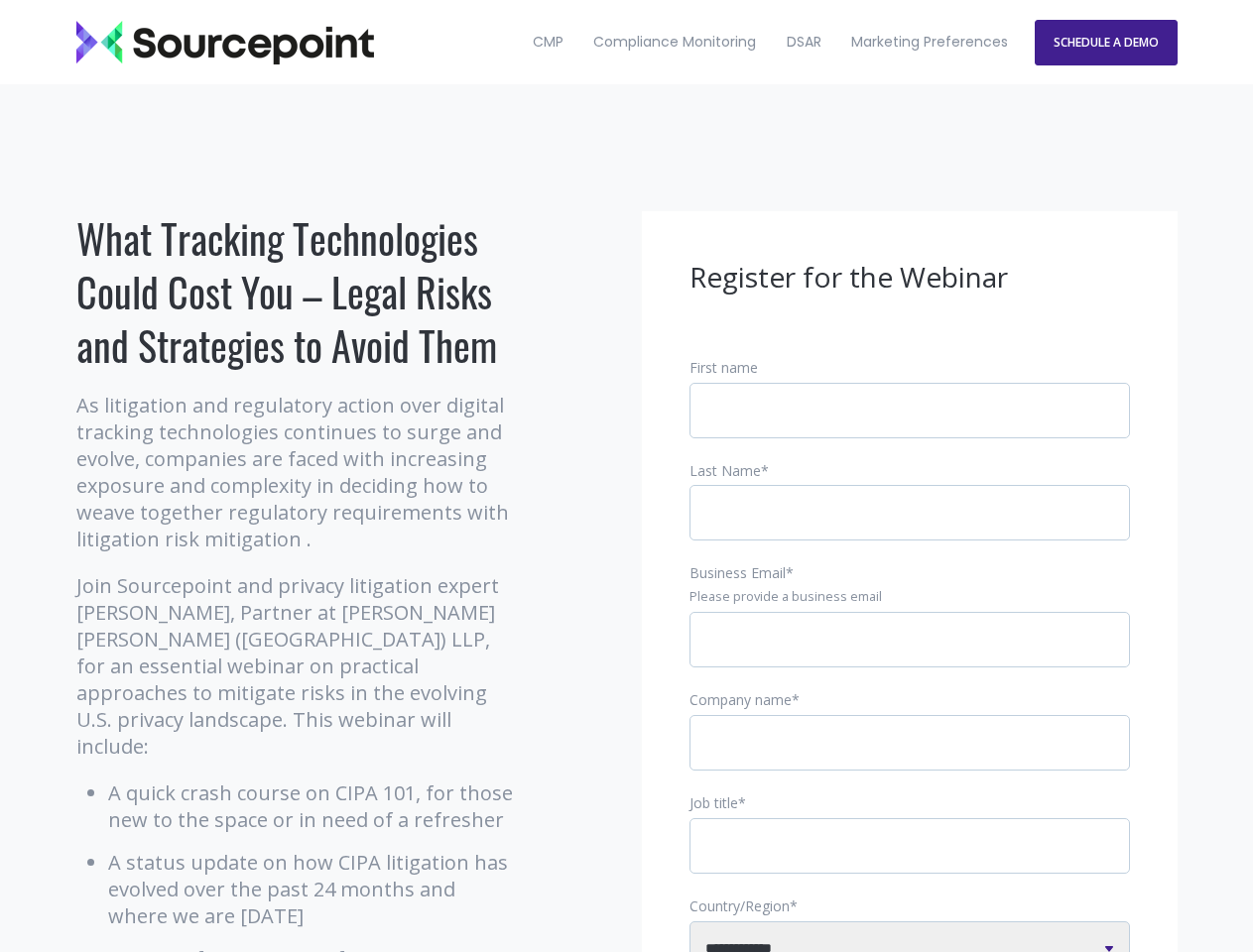 This screenshot has height=952, width=1253. What do you see at coordinates (740, 699) in the screenshot?
I see `span: Company name` at bounding box center [740, 699].